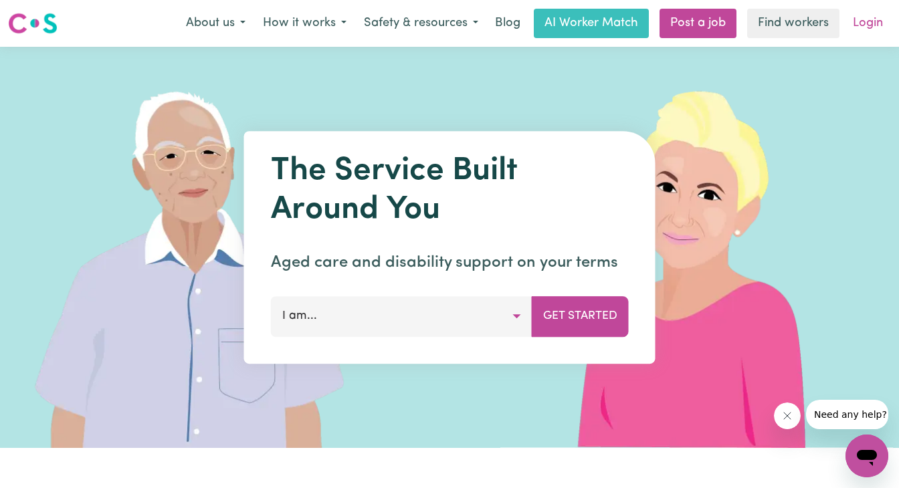 This screenshot has width=899, height=488. Describe the element at coordinates (33, 23) in the screenshot. I see `a: Careseekers logo` at that location.